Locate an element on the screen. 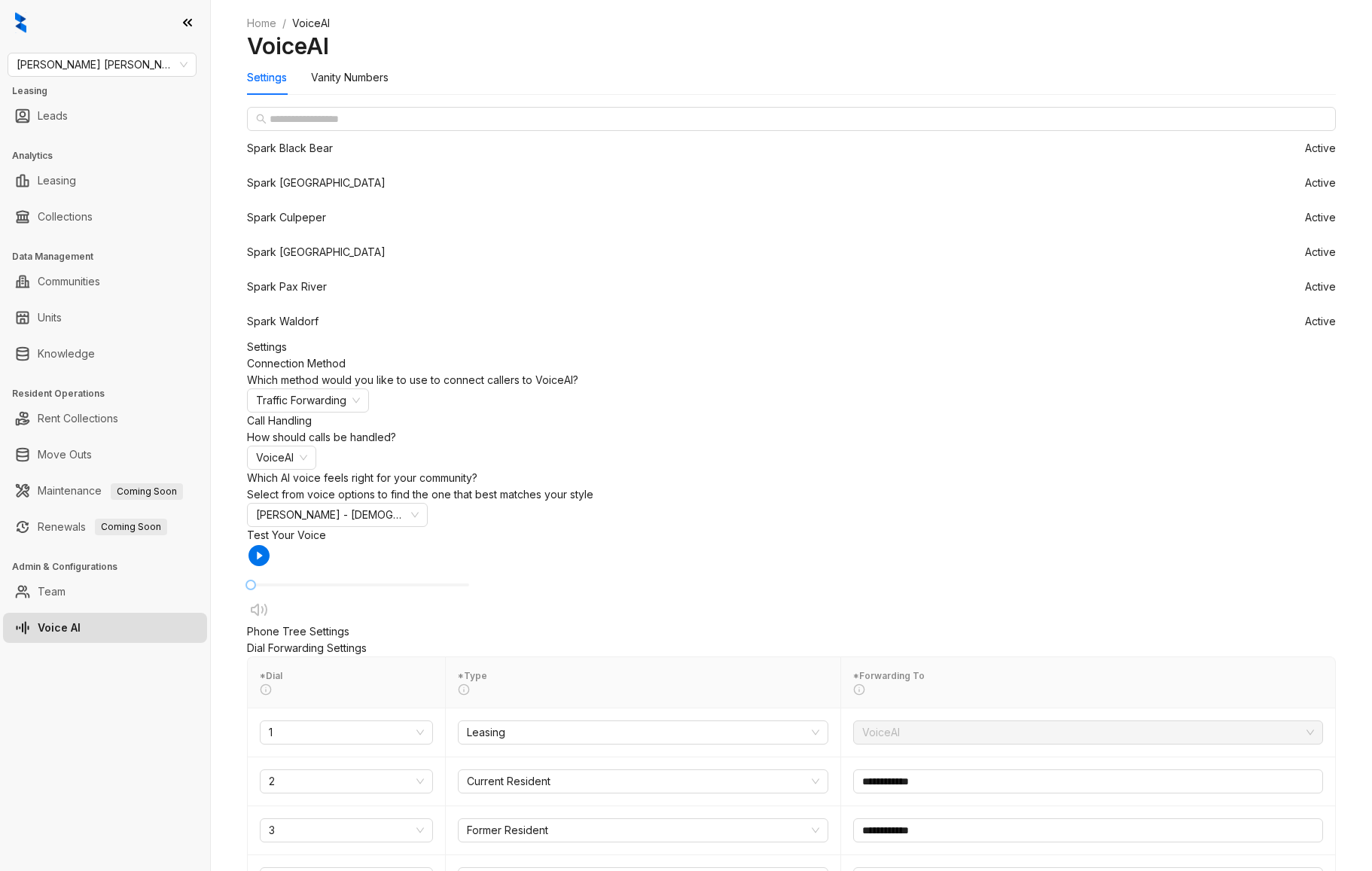 This screenshot has width=1372, height=871. div: Select from voice options to find the one that best matches your style is located at coordinates (791, 495).